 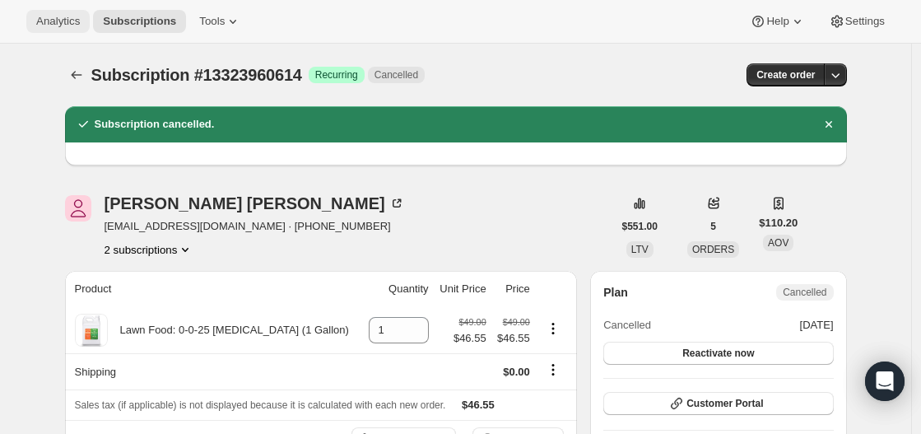 What do you see at coordinates (785, 75) in the screenshot?
I see `span: Create order` at bounding box center [785, 75].